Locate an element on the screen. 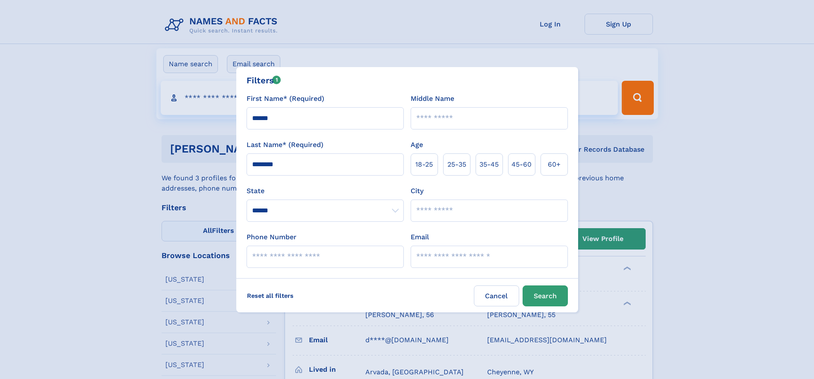 The image size is (814, 379). label: Phone Number is located at coordinates (271, 237).